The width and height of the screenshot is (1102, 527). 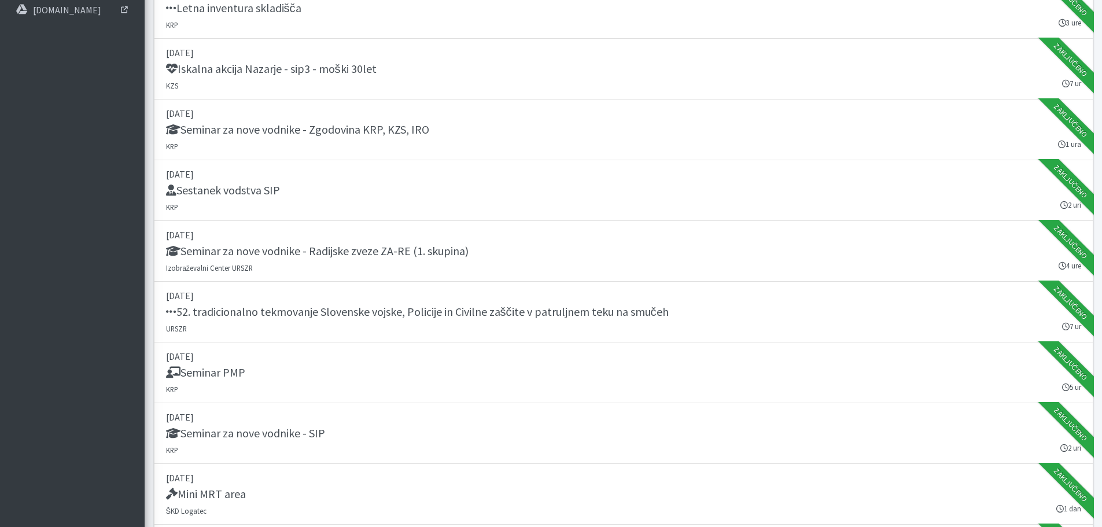 I want to click on h5: Iskalna akcija Nazarje - sip3 - moški 30let, so click(x=271, y=69).